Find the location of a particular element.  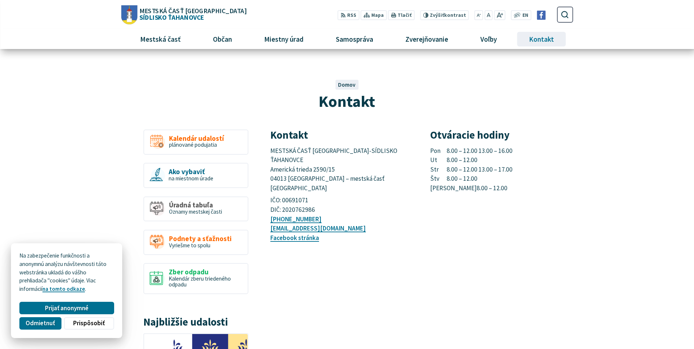

h3: Najbližšie udalosti is located at coordinates (196, 322).